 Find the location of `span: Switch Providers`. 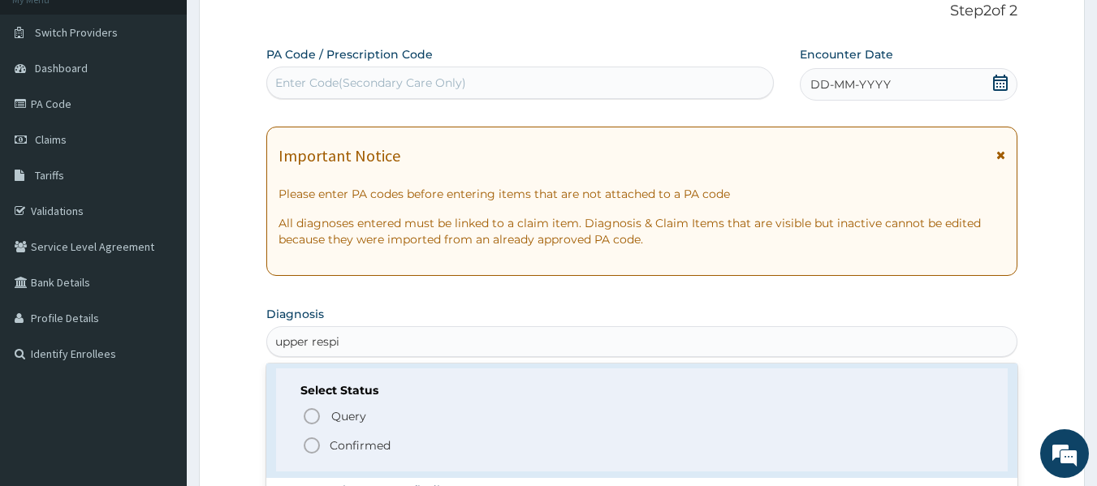

span: Switch Providers is located at coordinates (76, 32).